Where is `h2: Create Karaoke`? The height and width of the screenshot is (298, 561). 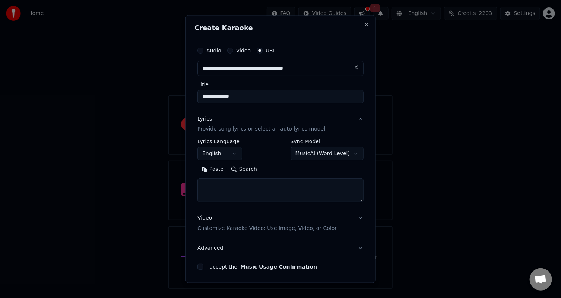 h2: Create Karaoke is located at coordinates (280, 28).